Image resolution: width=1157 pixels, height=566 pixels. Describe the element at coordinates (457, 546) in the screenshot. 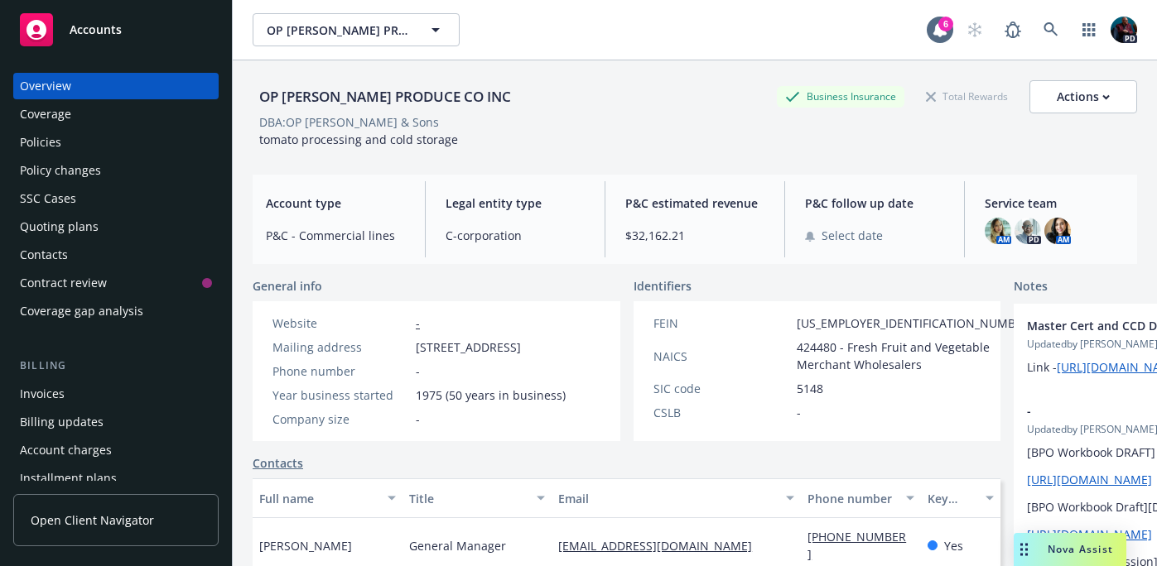

I see `span: General Manager` at that location.